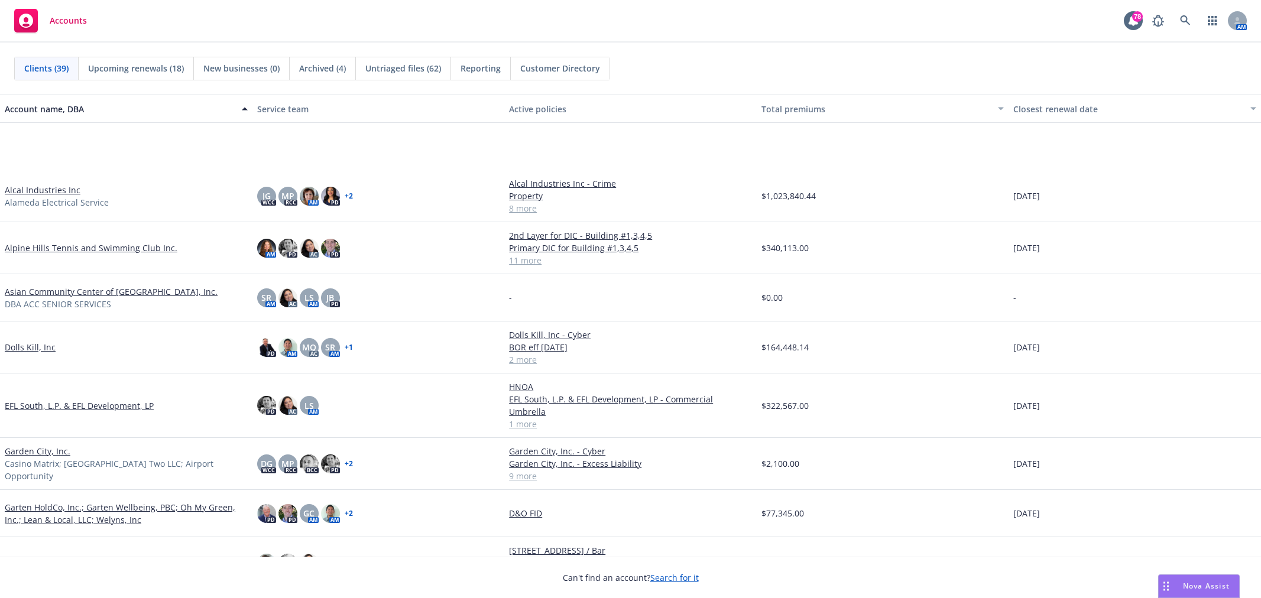 Image resolution: width=1261 pixels, height=598 pixels. Describe the element at coordinates (119, 109) in the screenshot. I see `div: Account name, DBA` at that location.